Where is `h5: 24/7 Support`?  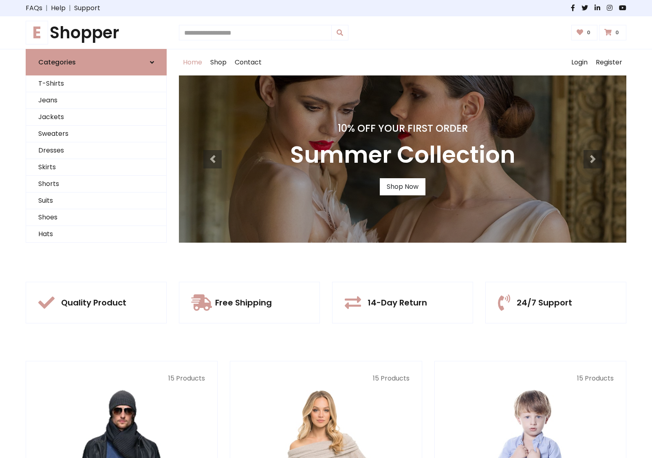
h5: 24/7 Support is located at coordinates (545, 303).